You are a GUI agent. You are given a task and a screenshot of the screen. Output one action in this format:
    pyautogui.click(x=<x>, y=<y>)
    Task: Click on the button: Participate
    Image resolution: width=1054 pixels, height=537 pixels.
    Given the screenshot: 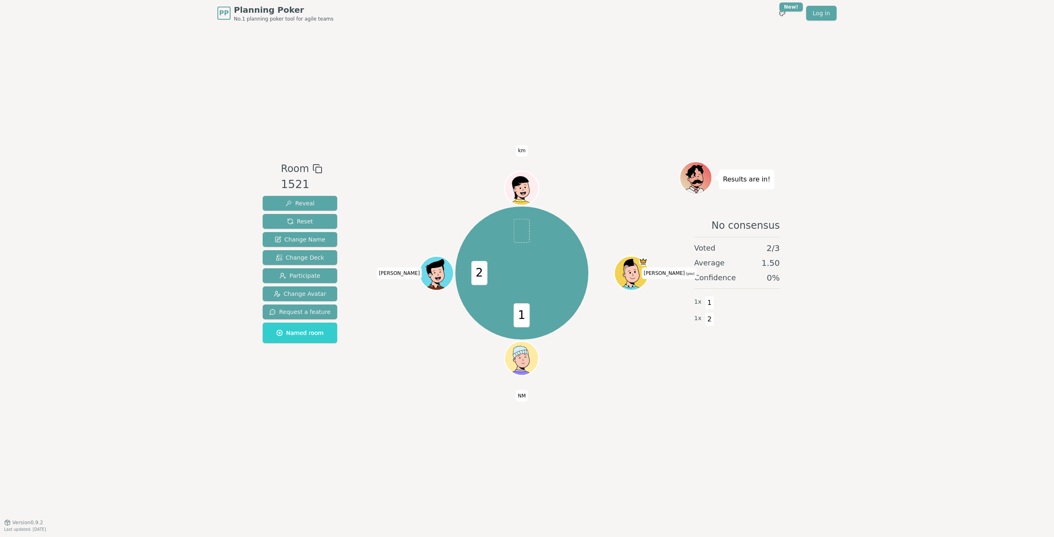 What is the action you would take?
    pyautogui.click(x=300, y=276)
    